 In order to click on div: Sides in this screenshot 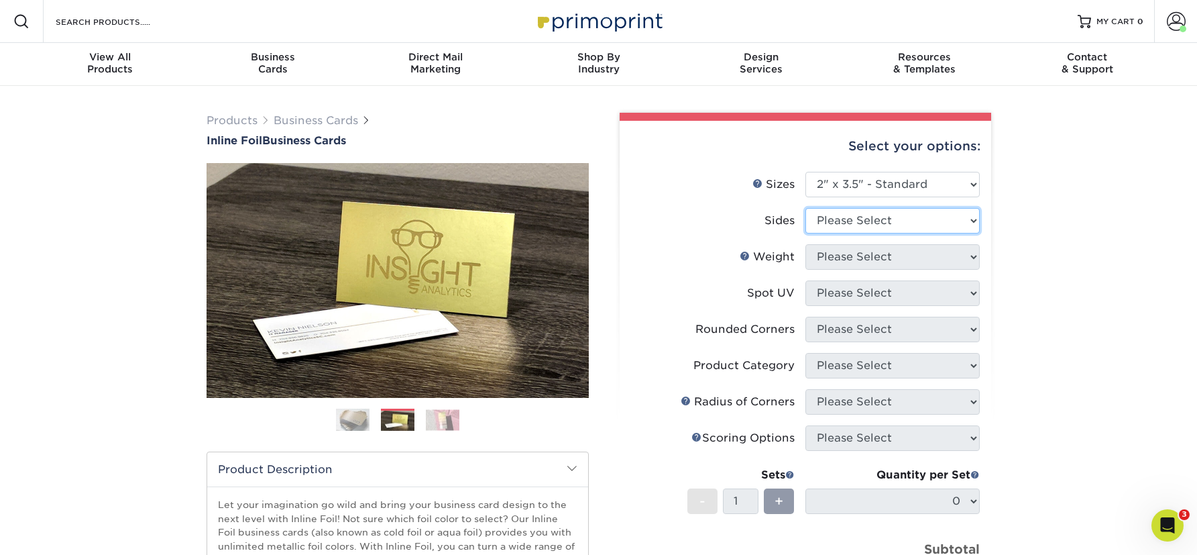, I will do `click(779, 221)`.